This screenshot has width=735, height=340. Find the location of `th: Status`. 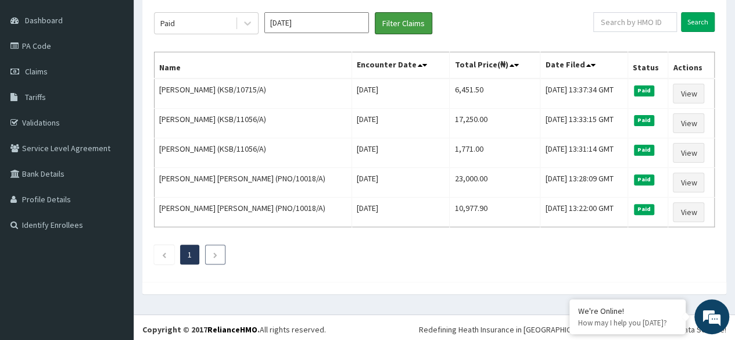

th: Status is located at coordinates (648, 66).